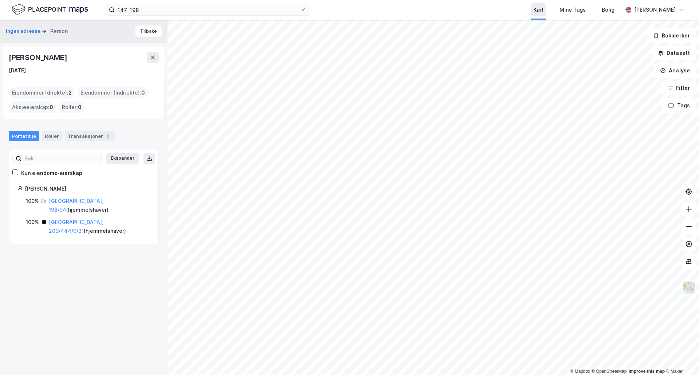 This screenshot has width=699, height=375. Describe the element at coordinates (50, 9) in the screenshot. I see `img: logo.f888ab2527a4732fd821a326f86c7f29.svg` at that location.